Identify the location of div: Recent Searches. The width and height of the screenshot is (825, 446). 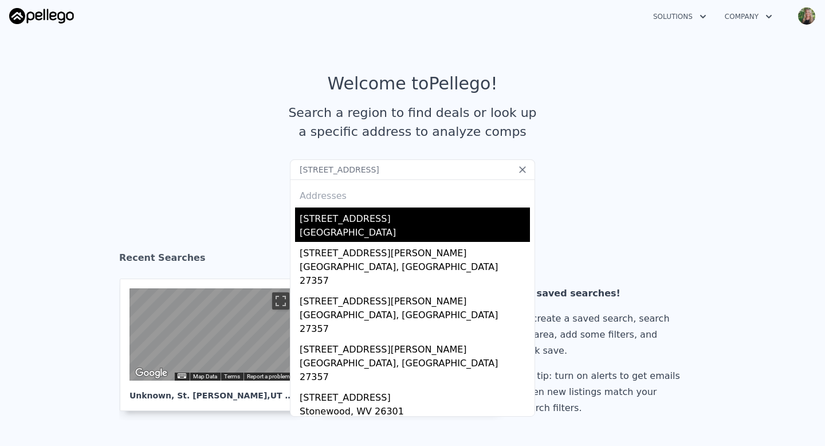
(412, 260).